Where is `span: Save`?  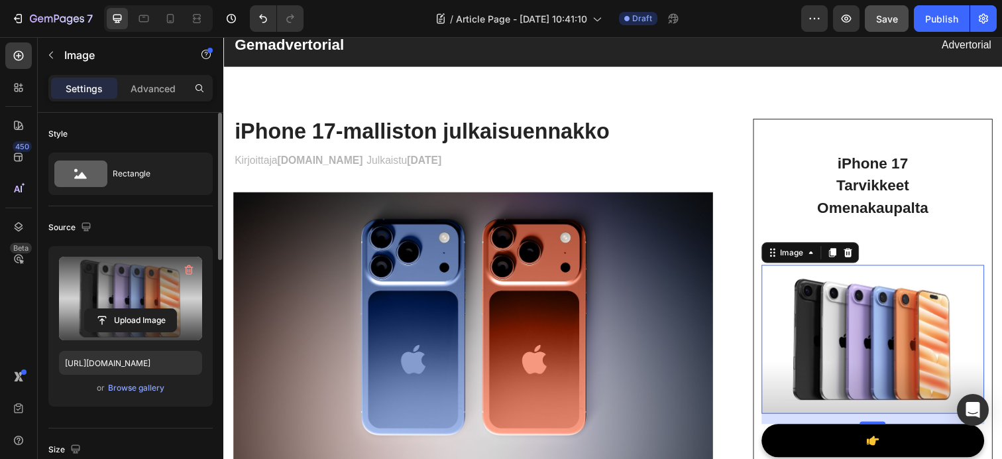
span: Save is located at coordinates (887, 19).